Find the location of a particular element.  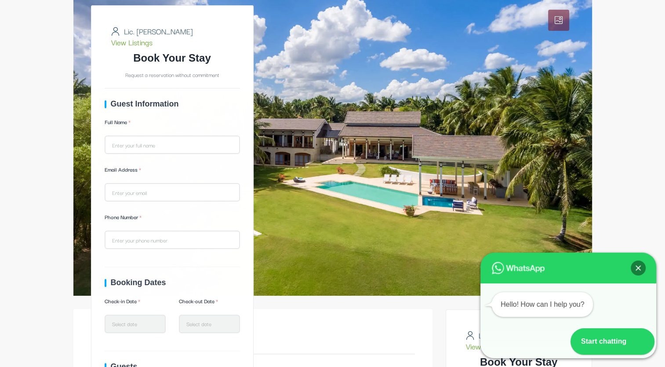

label: Check-in Date is located at coordinates (135, 303).